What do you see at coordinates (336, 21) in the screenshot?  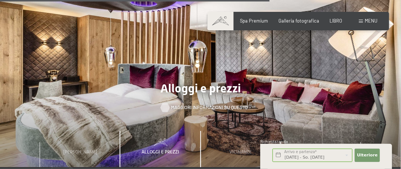 I see `a: LIBRO` at bounding box center [336, 21].